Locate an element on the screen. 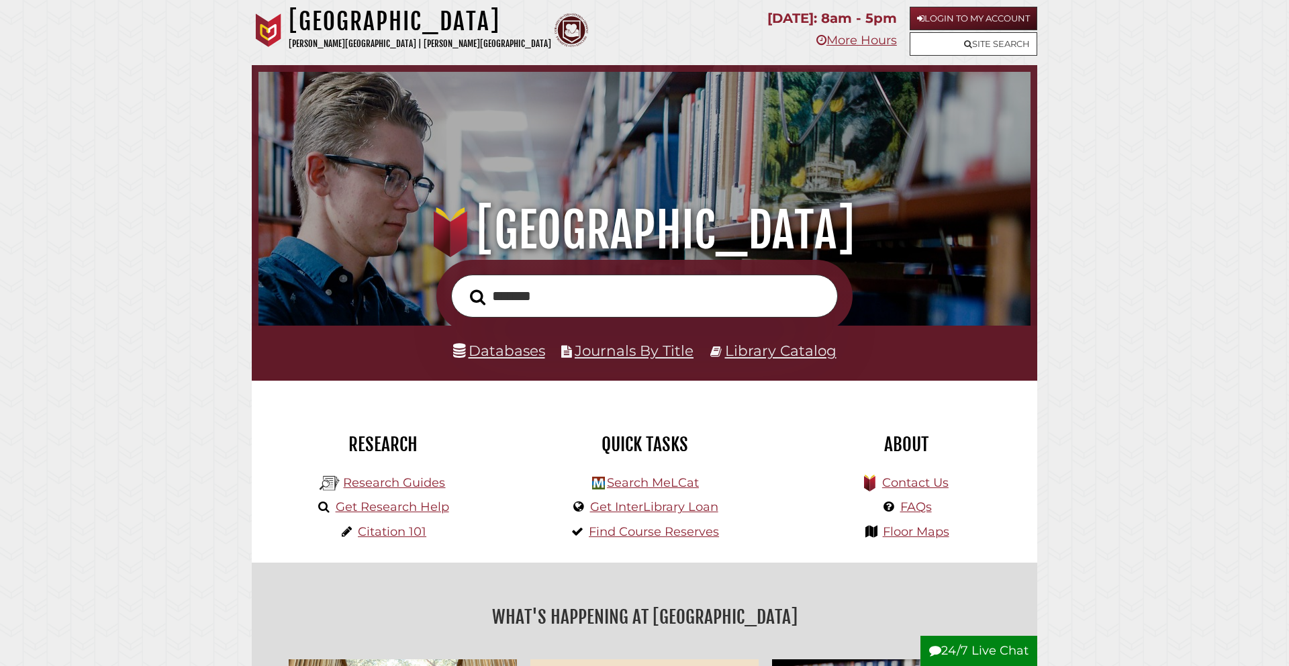 The image size is (1289, 666). a: Contact Us is located at coordinates (915, 483).